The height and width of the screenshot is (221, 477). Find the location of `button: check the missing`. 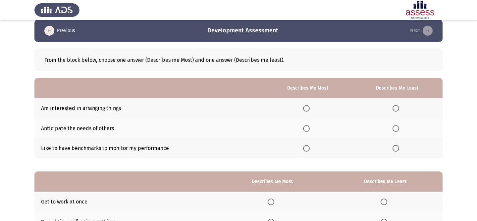

button: check the missing is located at coordinates (421, 31).